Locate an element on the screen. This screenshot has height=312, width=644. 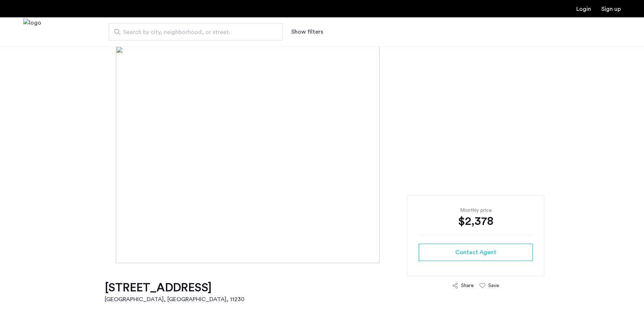
img: [object%20Object] is located at coordinates (322, 155).